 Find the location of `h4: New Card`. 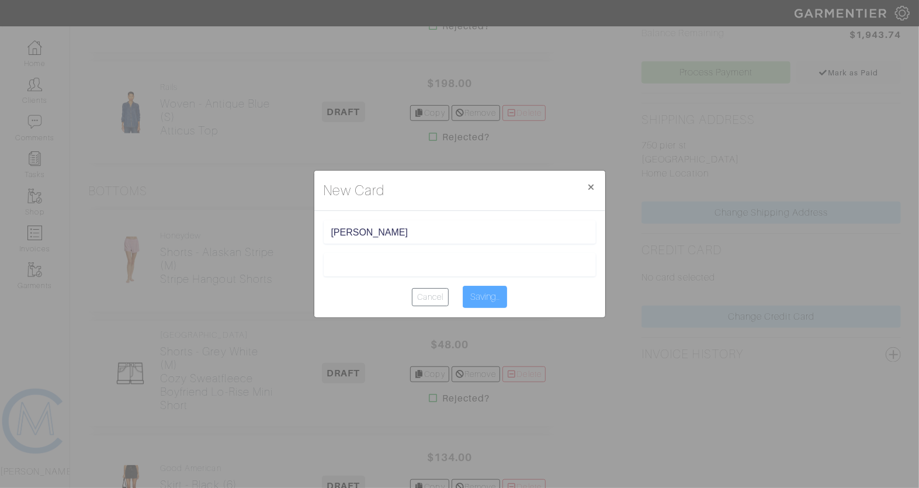

h4: New Card is located at coordinates (354, 190).